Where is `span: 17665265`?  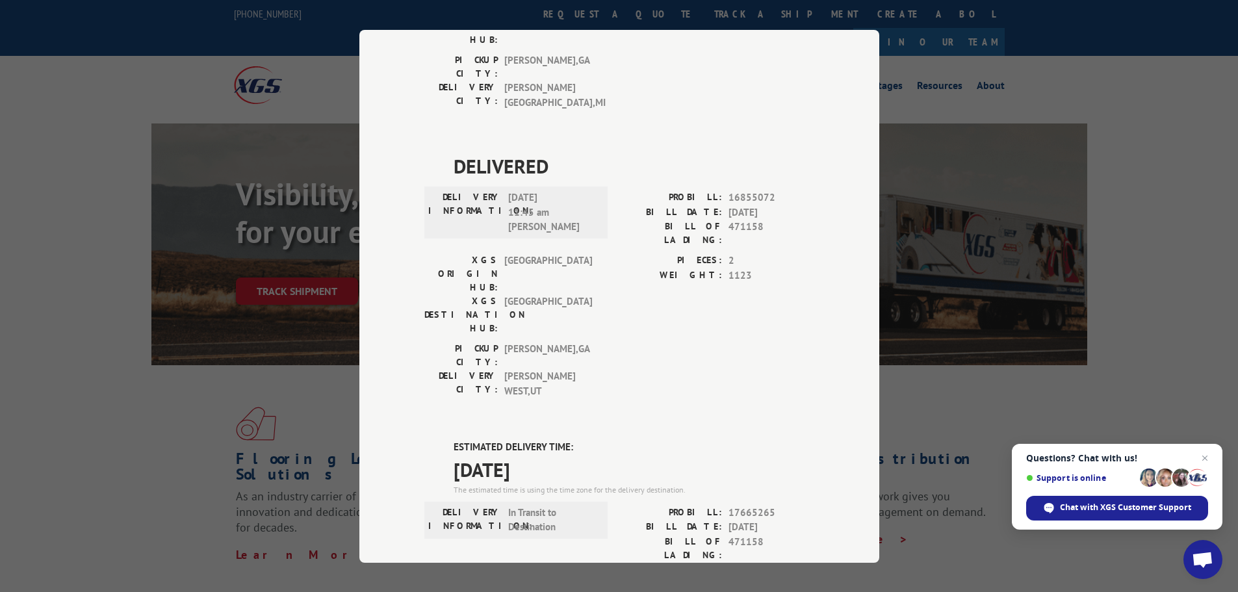
span: 17665265 is located at coordinates (772, 512).